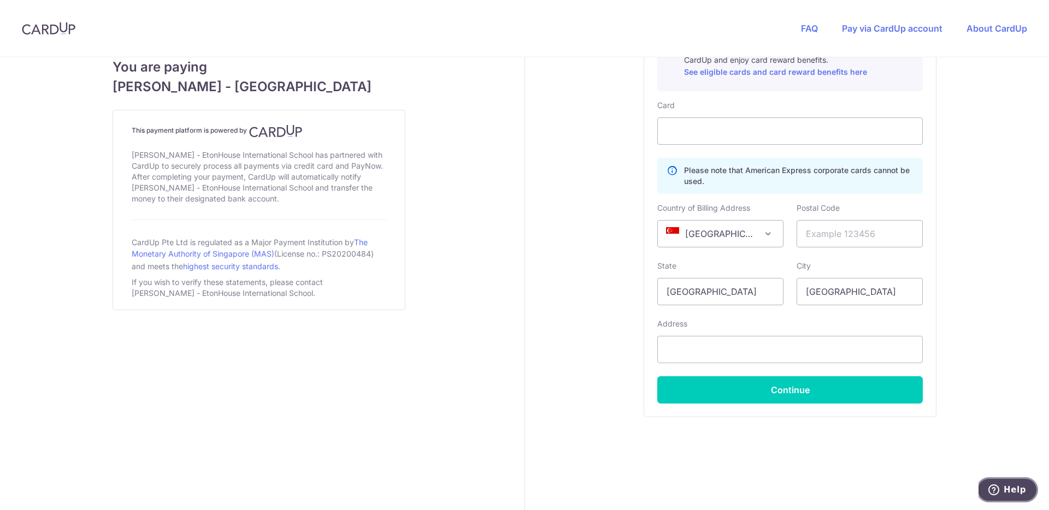 This screenshot has width=1049, height=510. I want to click on a: Pay via CardUp account, so click(892, 28).